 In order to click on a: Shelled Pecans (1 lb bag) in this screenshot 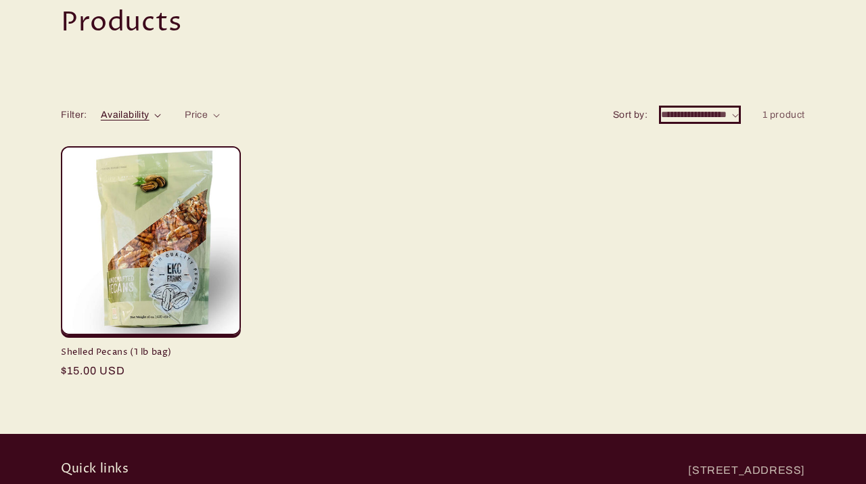, I will do `click(151, 352)`.